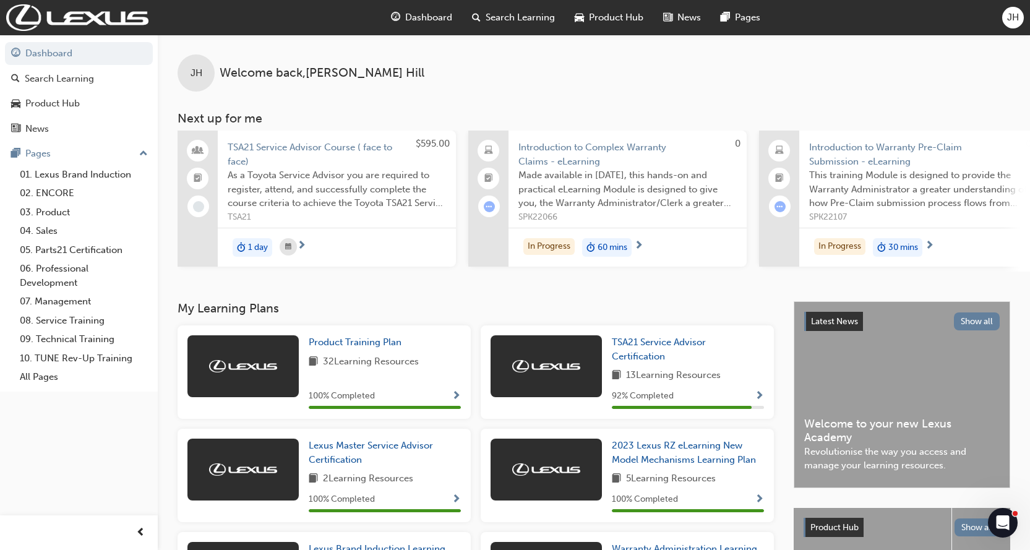 The height and width of the screenshot is (550, 1030). Describe the element at coordinates (355, 342) in the screenshot. I see `span: Product Training Plan` at that location.